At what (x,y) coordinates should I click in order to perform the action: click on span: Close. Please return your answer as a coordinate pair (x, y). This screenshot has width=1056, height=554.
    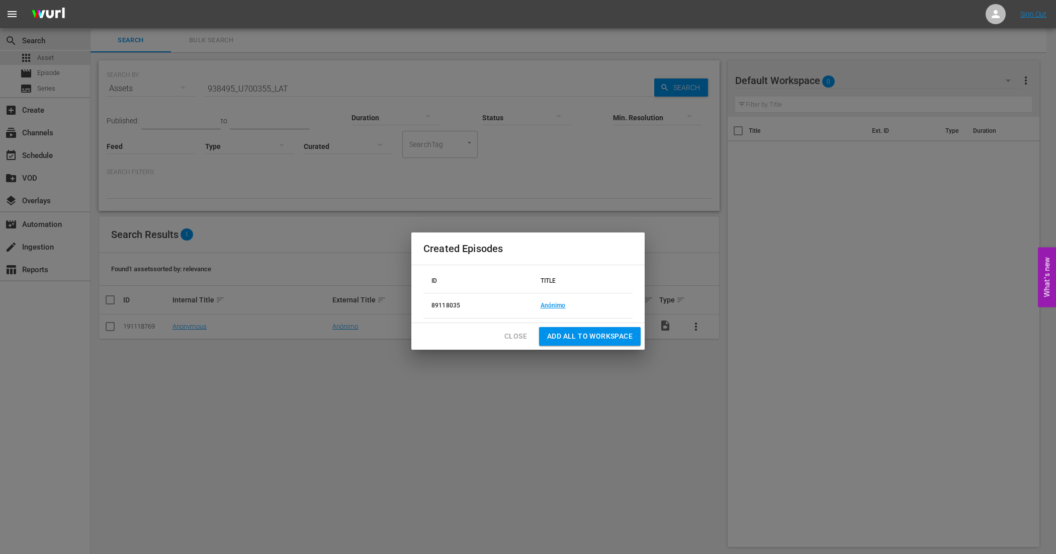
    Looking at the image, I should click on (515, 336).